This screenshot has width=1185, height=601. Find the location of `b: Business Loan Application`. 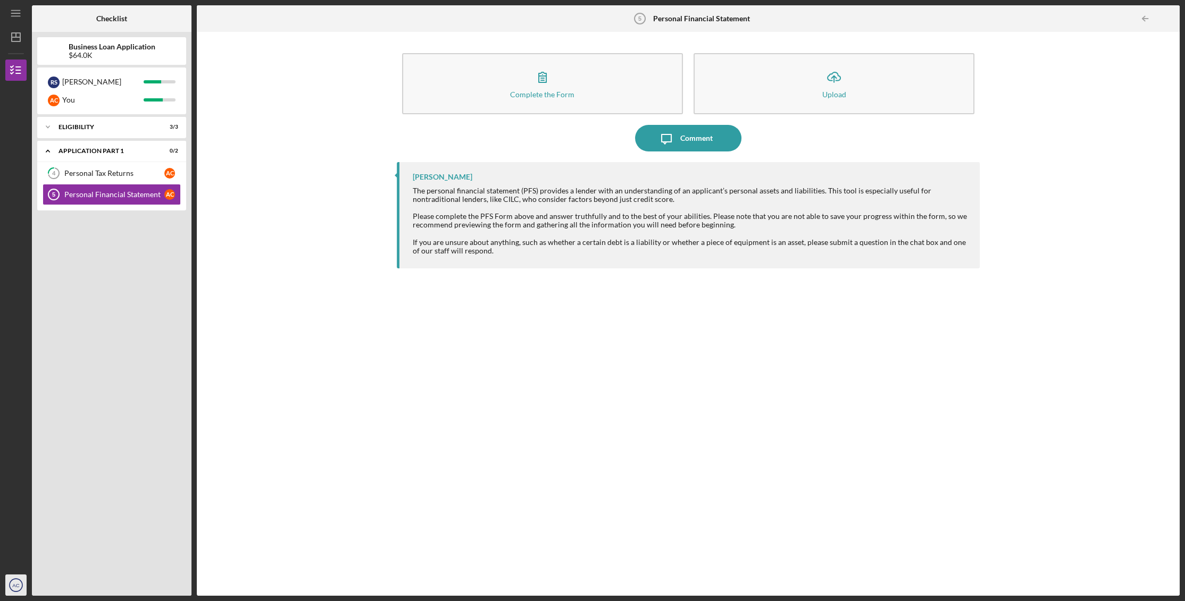

b: Business Loan Application is located at coordinates (112, 47).